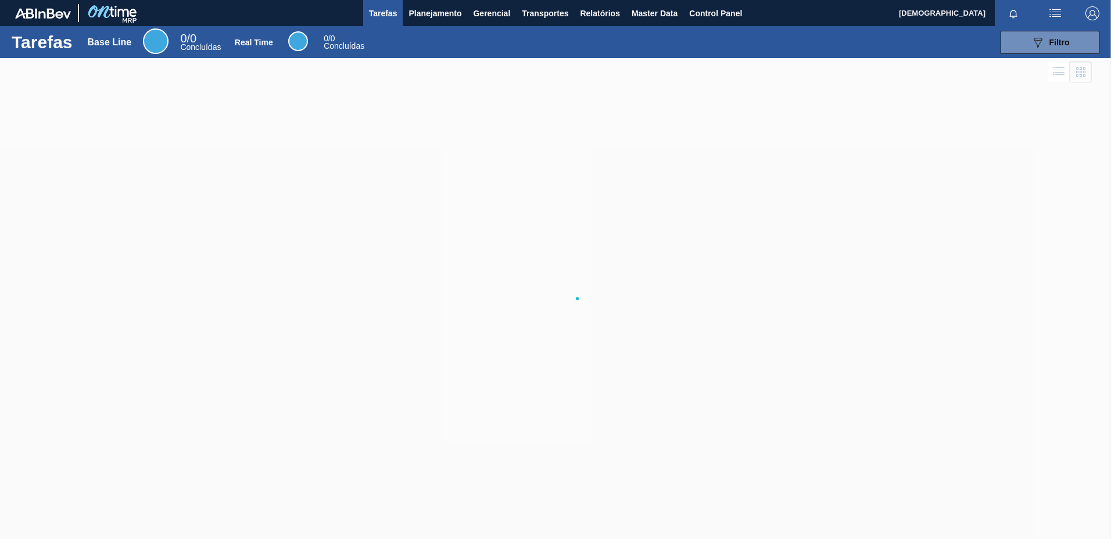 Image resolution: width=1111 pixels, height=539 pixels. Describe the element at coordinates (1055, 13) in the screenshot. I see `img: userActions` at that location.